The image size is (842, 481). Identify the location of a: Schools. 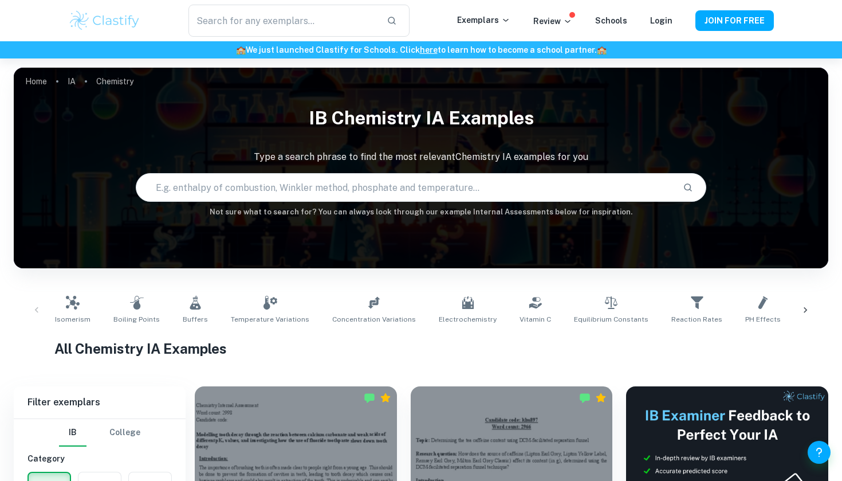
(611, 21).